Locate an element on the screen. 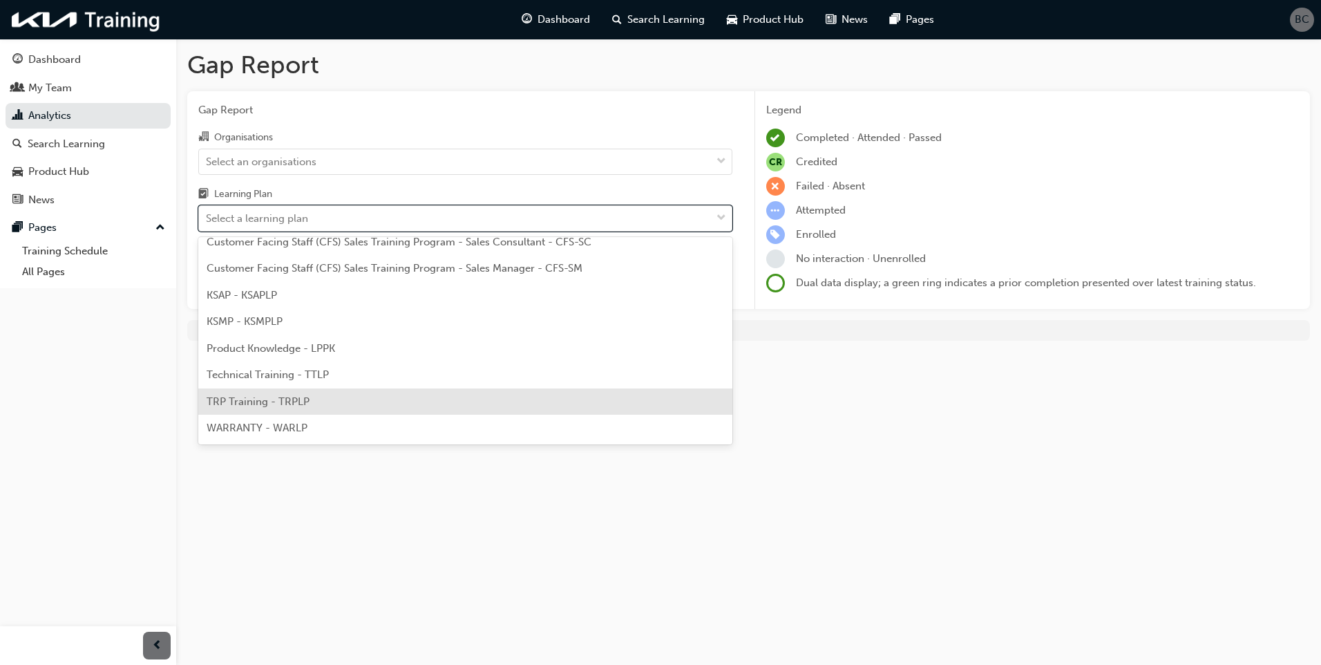  a: guage-iconDashboard is located at coordinates (556, 19).